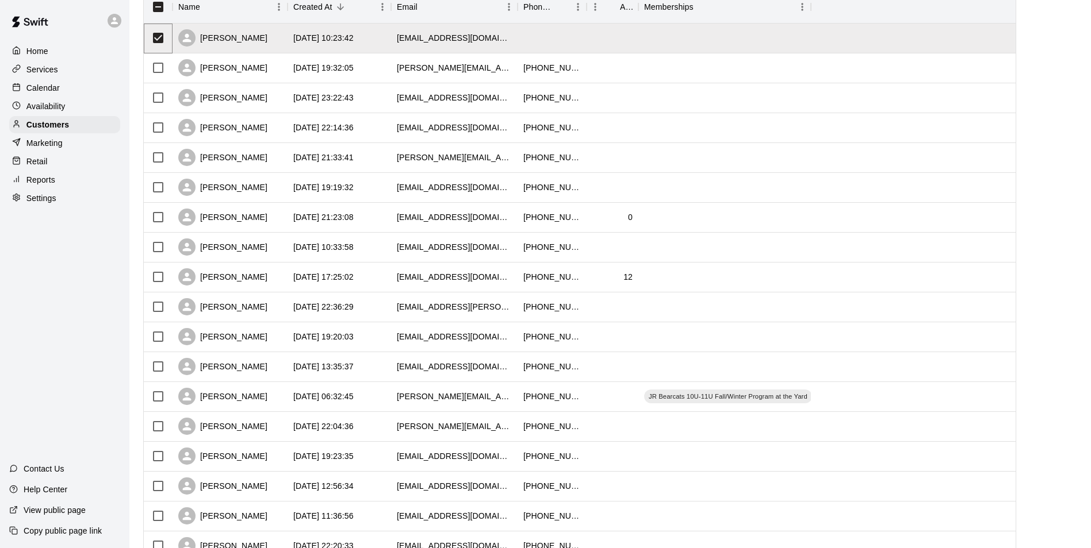 The width and height of the screenshot is (1091, 548). Describe the element at coordinates (323, 68) in the screenshot. I see `div: 2025-08-08 19:32:05` at that location.